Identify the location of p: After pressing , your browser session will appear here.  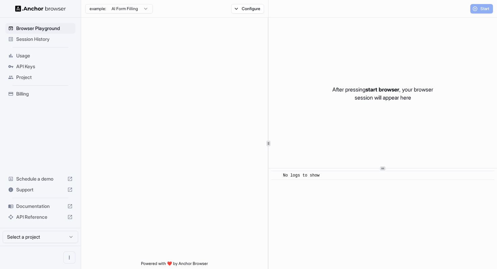
(383, 94).